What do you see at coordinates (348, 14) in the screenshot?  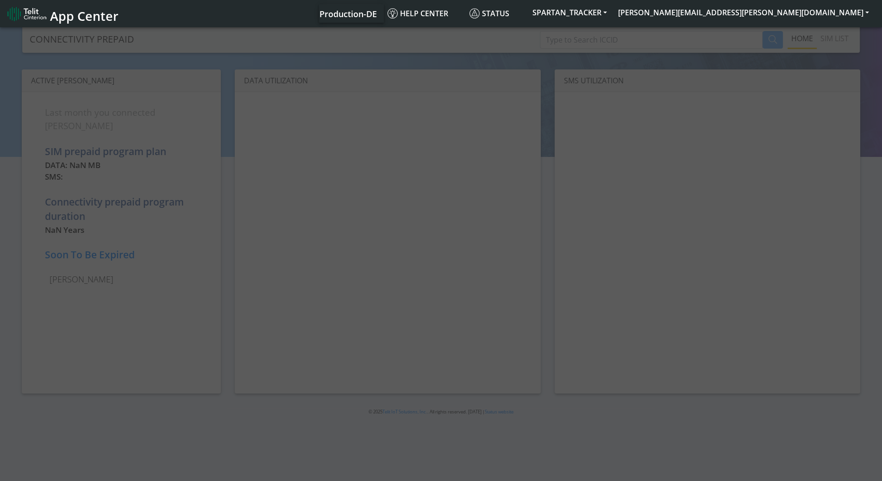 I see `span: Production-DE` at bounding box center [348, 14].